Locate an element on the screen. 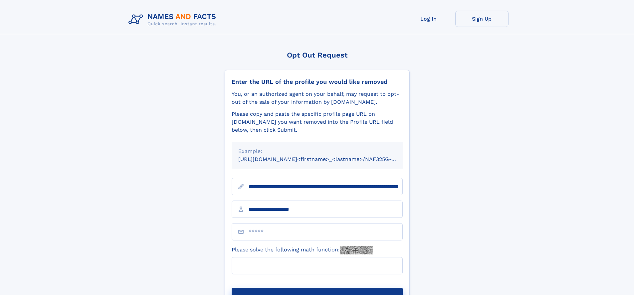 This screenshot has width=634, height=295. img: Logo Names and Facts is located at coordinates (174, 20).